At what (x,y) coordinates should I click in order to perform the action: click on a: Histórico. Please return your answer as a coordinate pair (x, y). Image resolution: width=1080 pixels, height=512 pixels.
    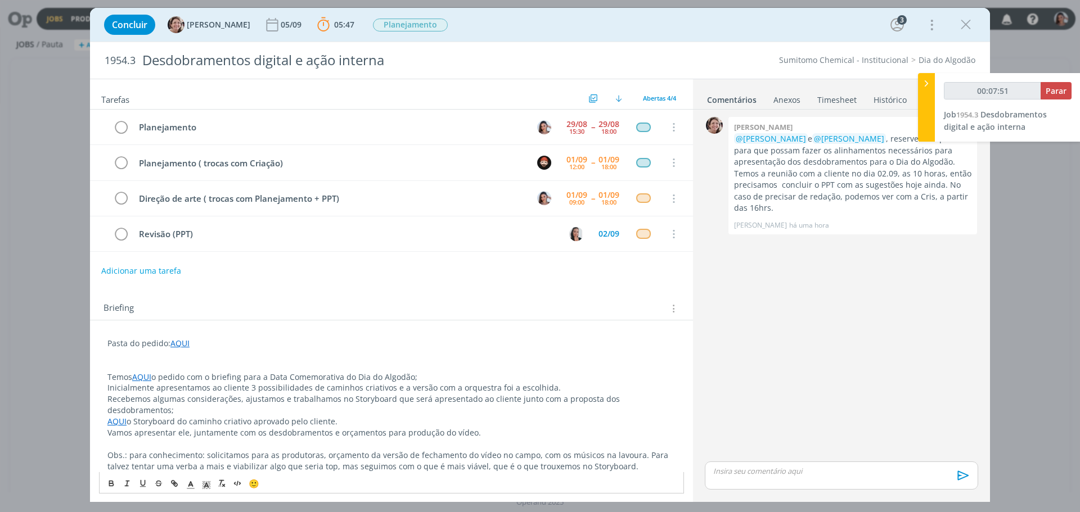
    Looking at the image, I should click on (890, 97).